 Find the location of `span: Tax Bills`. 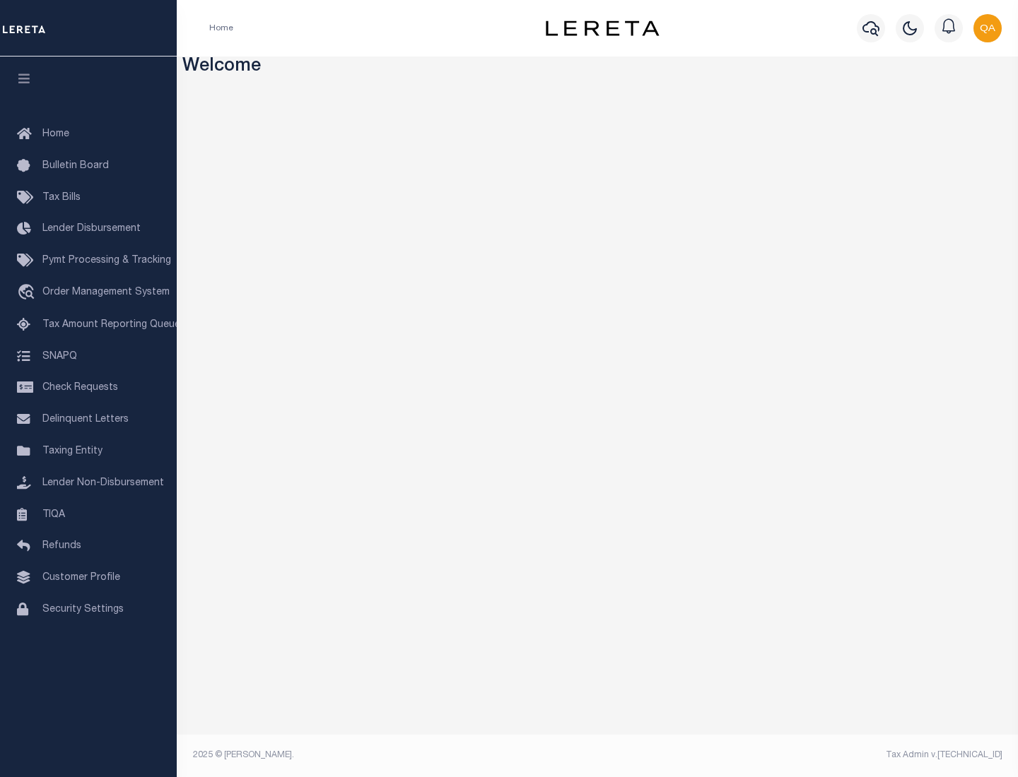

span: Tax Bills is located at coordinates (61, 198).